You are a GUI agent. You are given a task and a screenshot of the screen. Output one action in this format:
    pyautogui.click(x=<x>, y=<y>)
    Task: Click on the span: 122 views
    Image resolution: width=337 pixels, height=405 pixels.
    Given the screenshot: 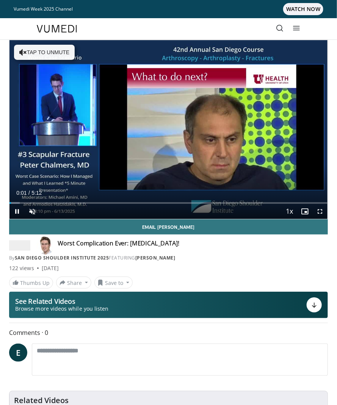 What is the action you would take?
    pyautogui.click(x=22, y=269)
    